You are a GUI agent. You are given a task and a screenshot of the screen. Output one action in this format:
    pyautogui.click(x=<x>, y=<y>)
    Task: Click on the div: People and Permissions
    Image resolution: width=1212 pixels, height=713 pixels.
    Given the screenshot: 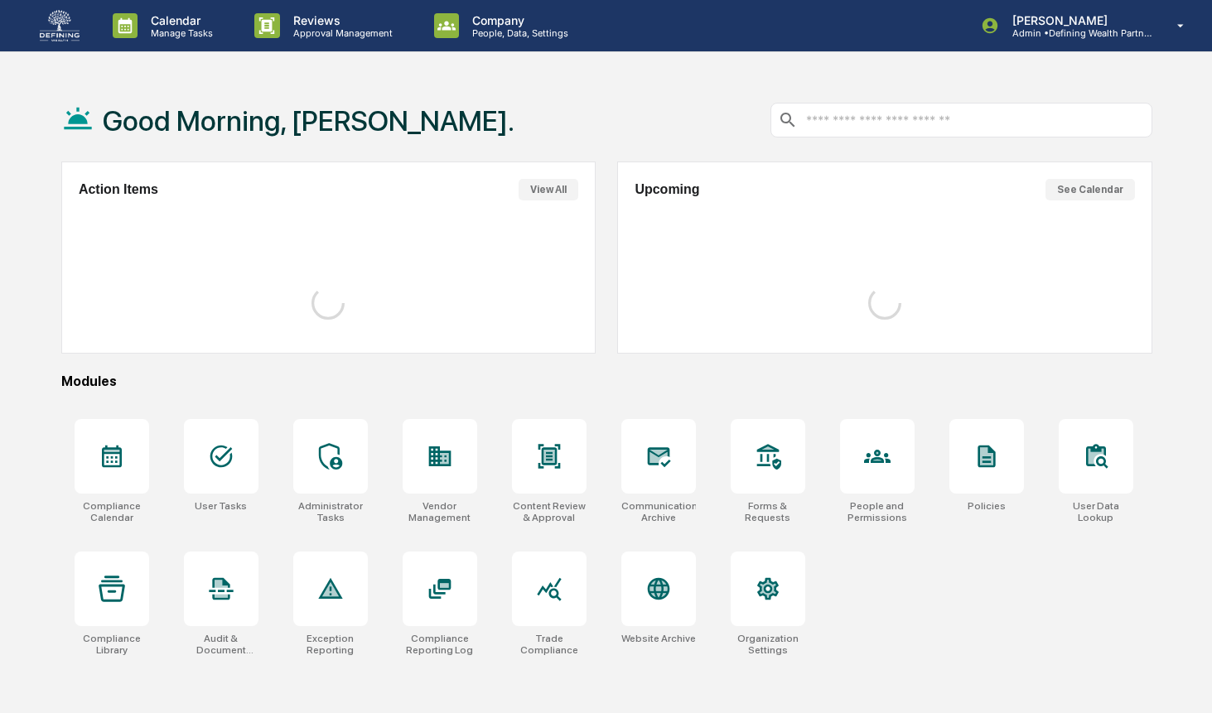 What is the action you would take?
    pyautogui.click(x=877, y=512)
    